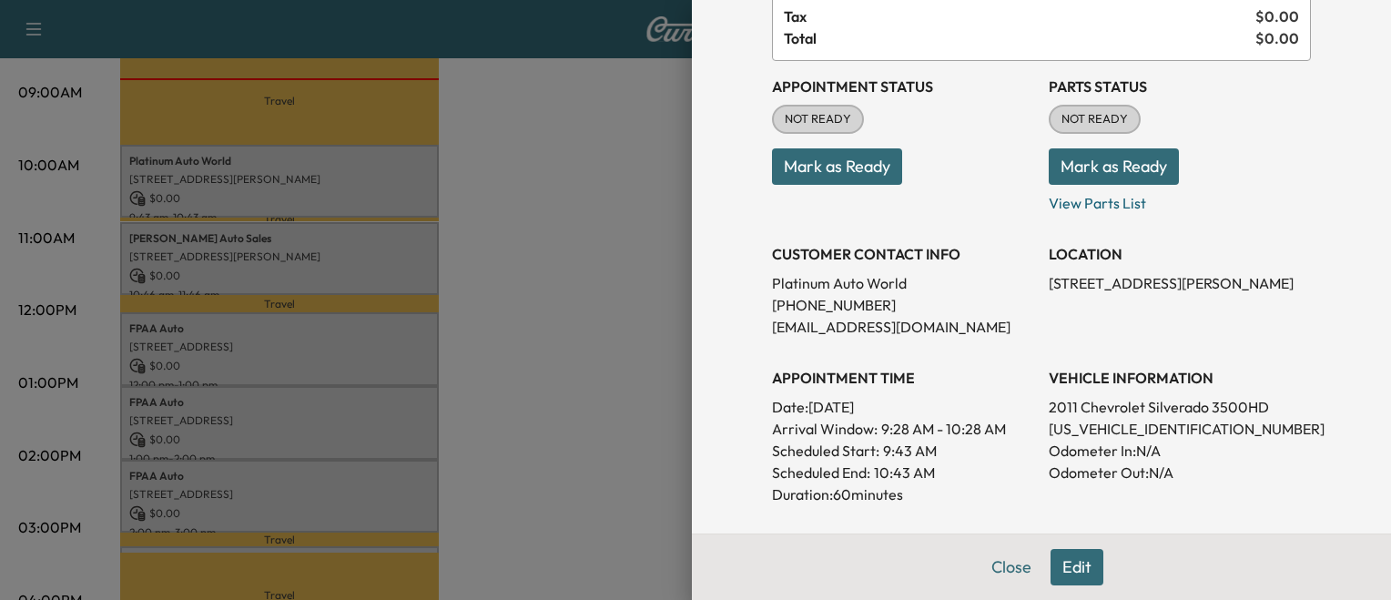 The height and width of the screenshot is (600, 1391). Describe the element at coordinates (826, 451) in the screenshot. I see `p: Scheduled Start:` at that location.